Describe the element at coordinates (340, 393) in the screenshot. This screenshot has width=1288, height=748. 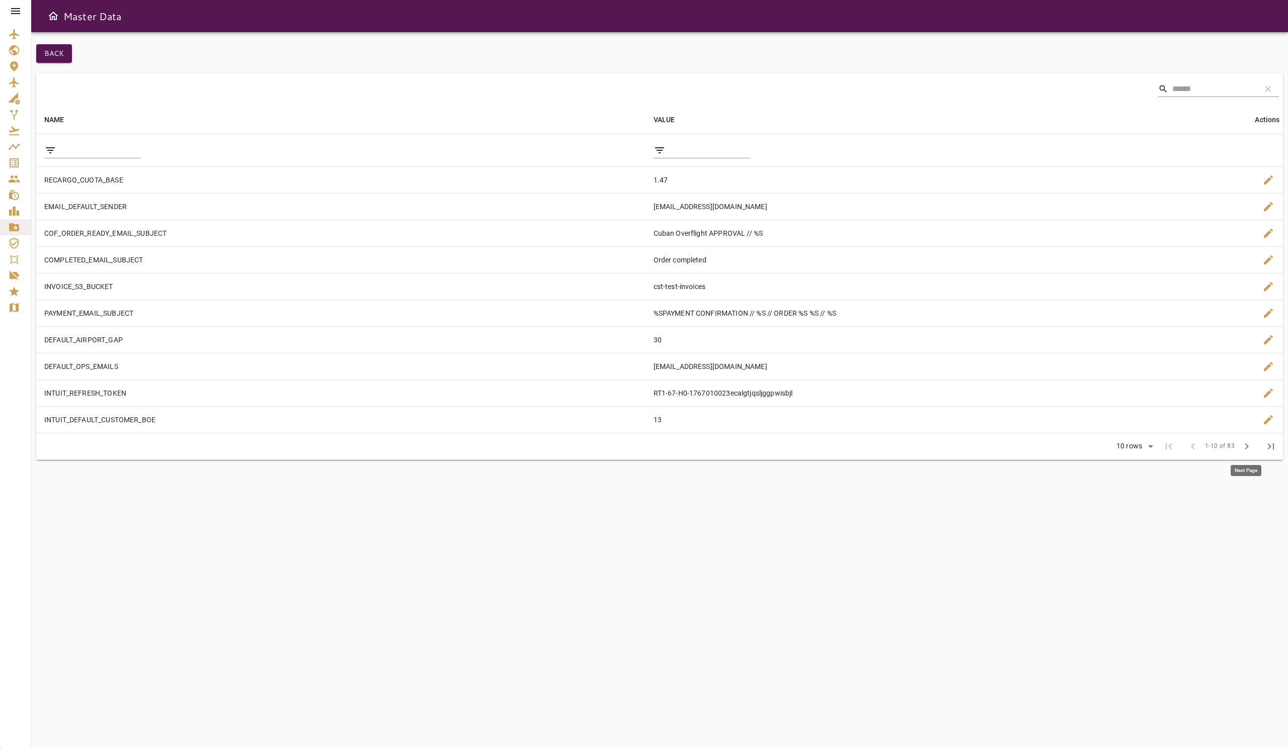
I see `td: INTUIT_REFRESH_TOKEN` at that location.